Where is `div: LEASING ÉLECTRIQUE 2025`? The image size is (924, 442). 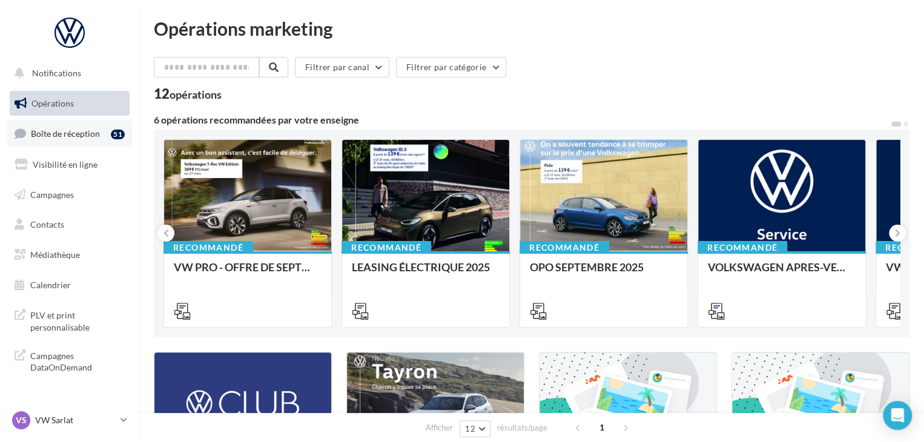
div: LEASING ÉLECTRIQUE 2025 is located at coordinates (426, 273).